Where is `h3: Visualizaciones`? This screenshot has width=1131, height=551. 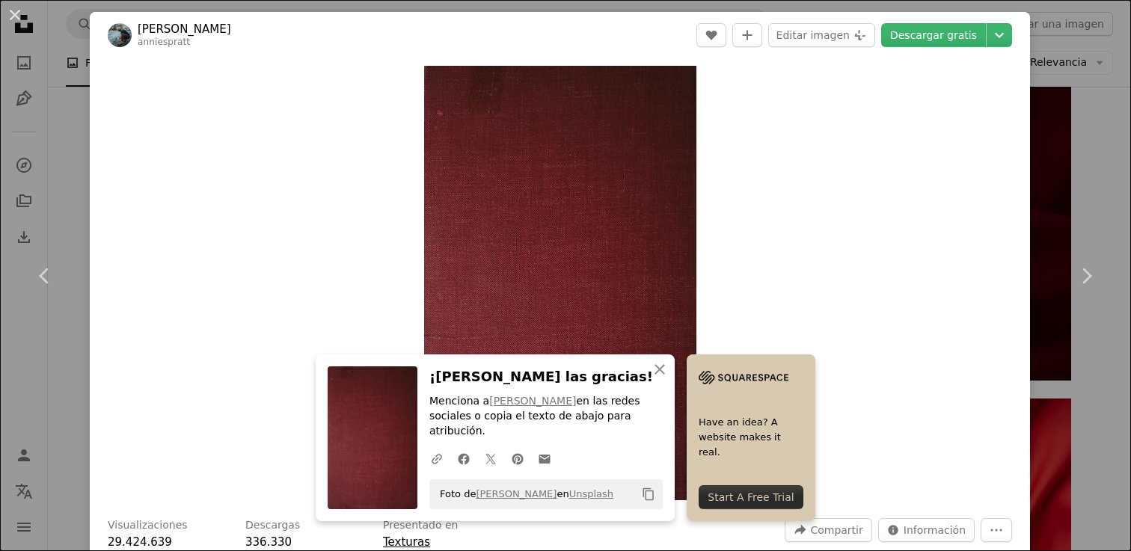
h3: Visualizaciones is located at coordinates (147, 526).